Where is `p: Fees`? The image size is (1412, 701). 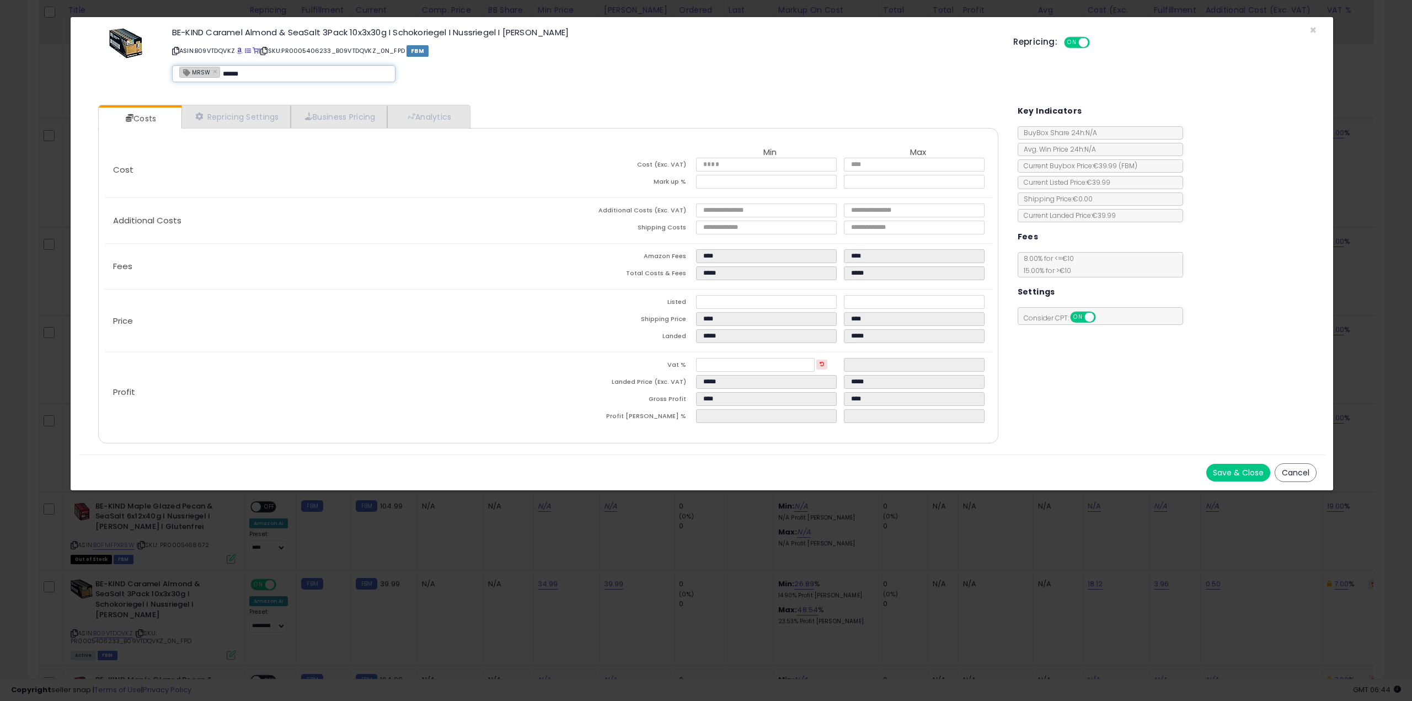 p: Fees is located at coordinates (326, 266).